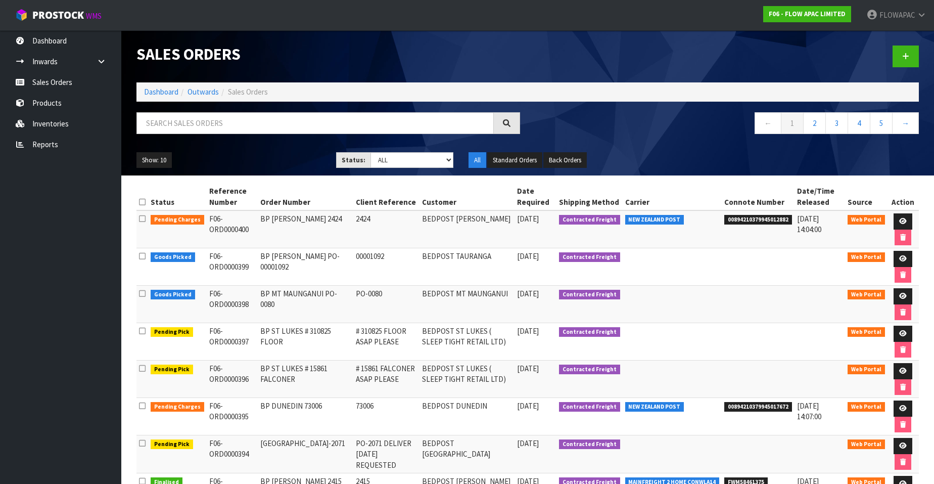 This screenshot has height=484, width=934. I want to click on td: BEDPOST DUNEDIN, so click(467, 417).